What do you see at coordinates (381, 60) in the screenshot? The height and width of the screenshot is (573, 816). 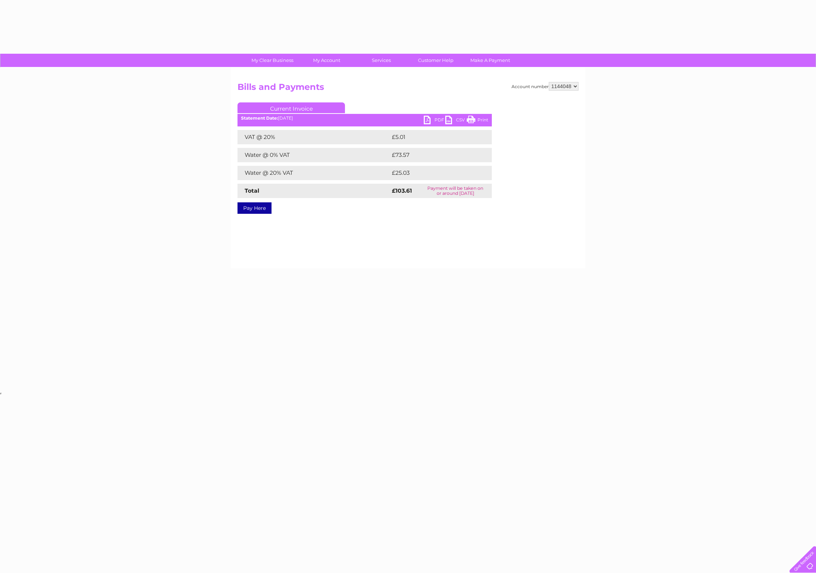 I see `a: Services` at bounding box center [381, 60].